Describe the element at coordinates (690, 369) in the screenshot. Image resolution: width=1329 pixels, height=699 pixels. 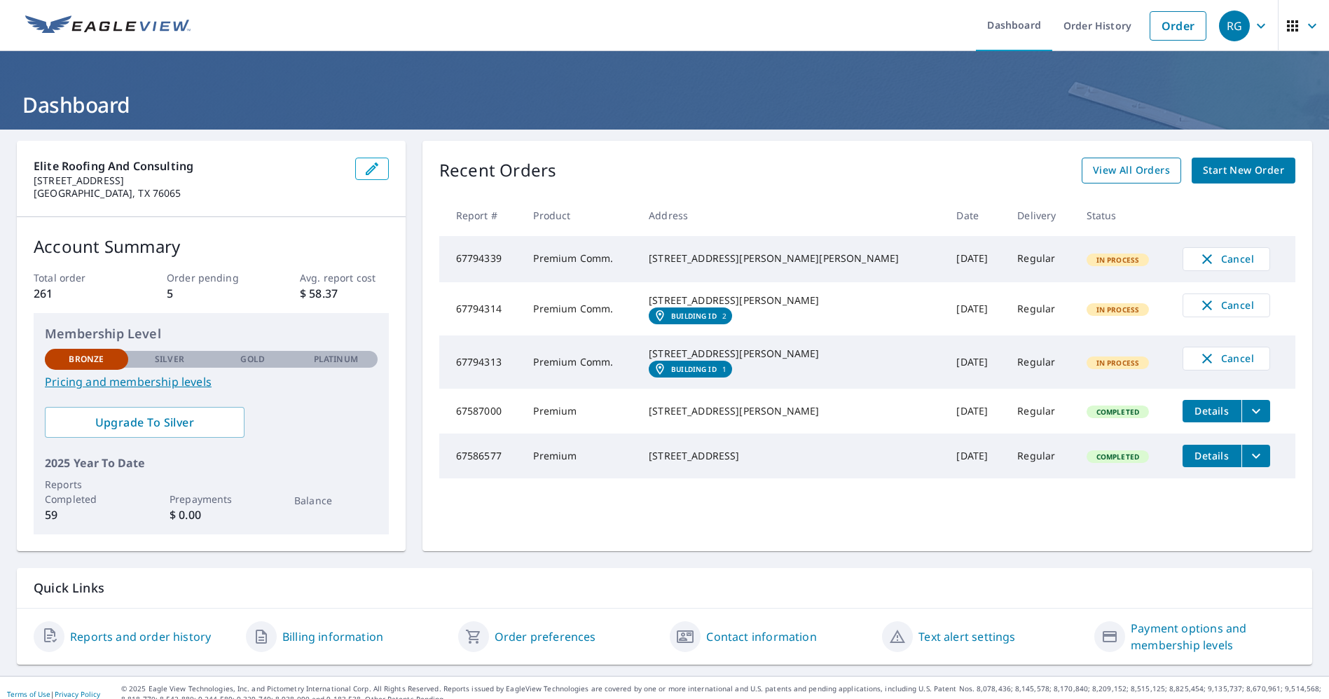
I see `a: Building ID1` at that location.